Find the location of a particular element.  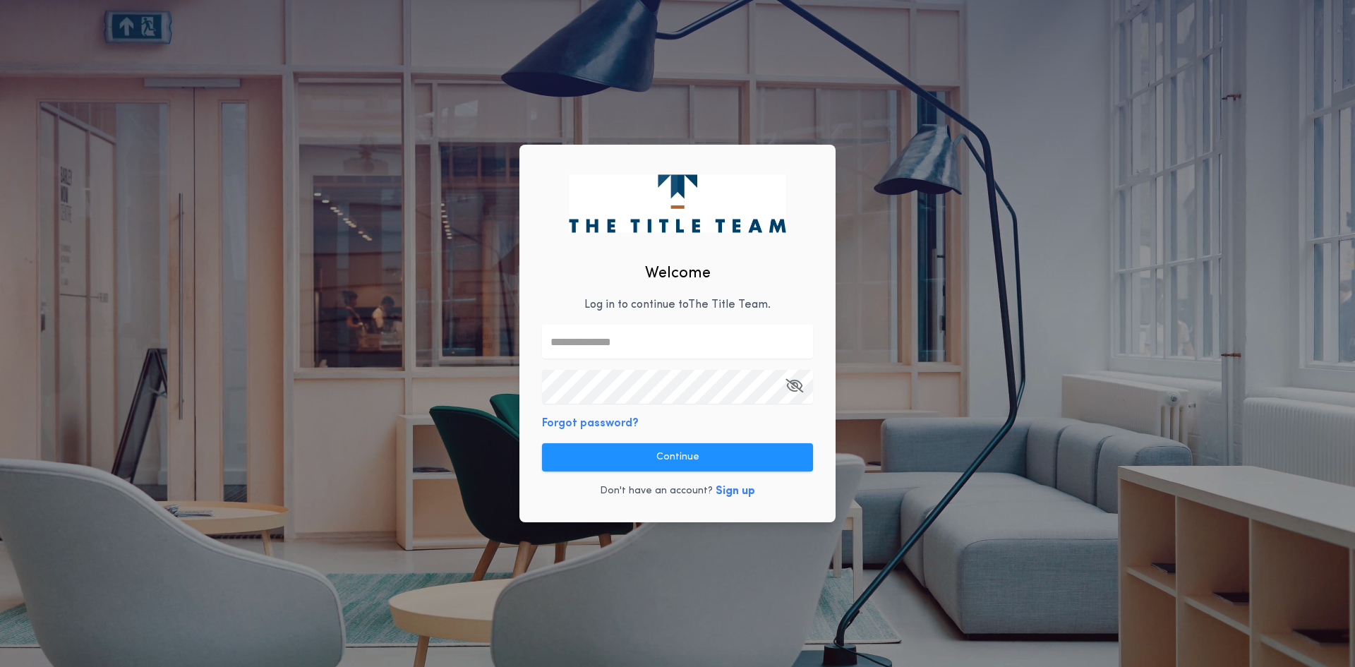

img: logo is located at coordinates (677, 203).